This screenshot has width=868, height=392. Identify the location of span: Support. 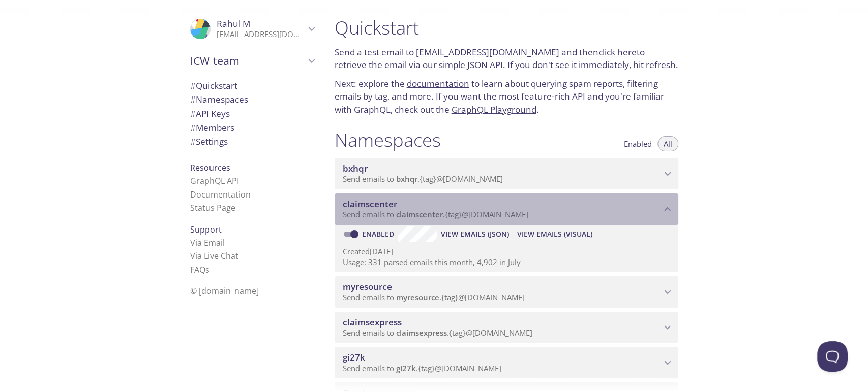
(206, 230).